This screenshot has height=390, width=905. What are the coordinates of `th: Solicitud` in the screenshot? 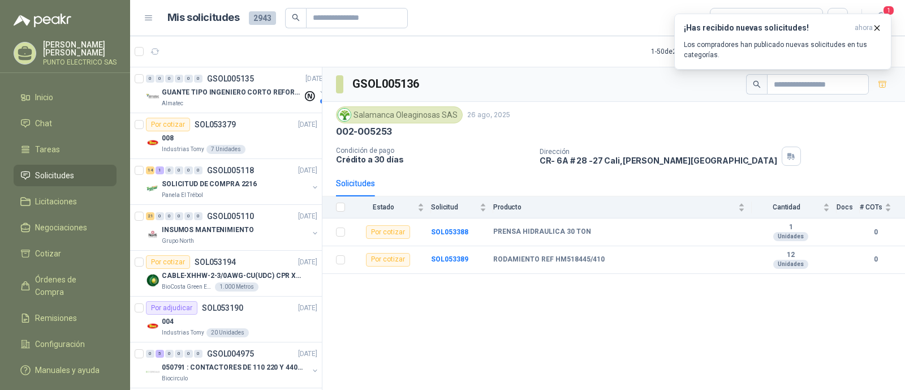 It's located at (462, 207).